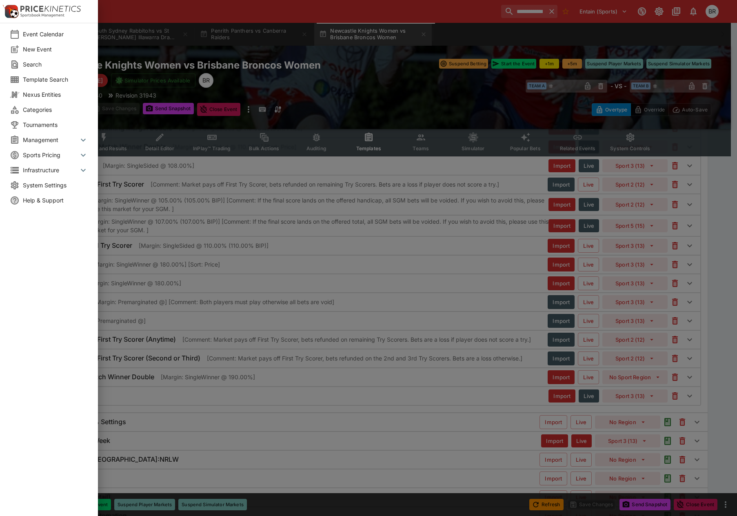  What do you see at coordinates (55, 200) in the screenshot?
I see `span: Help & Support` at bounding box center [55, 200].